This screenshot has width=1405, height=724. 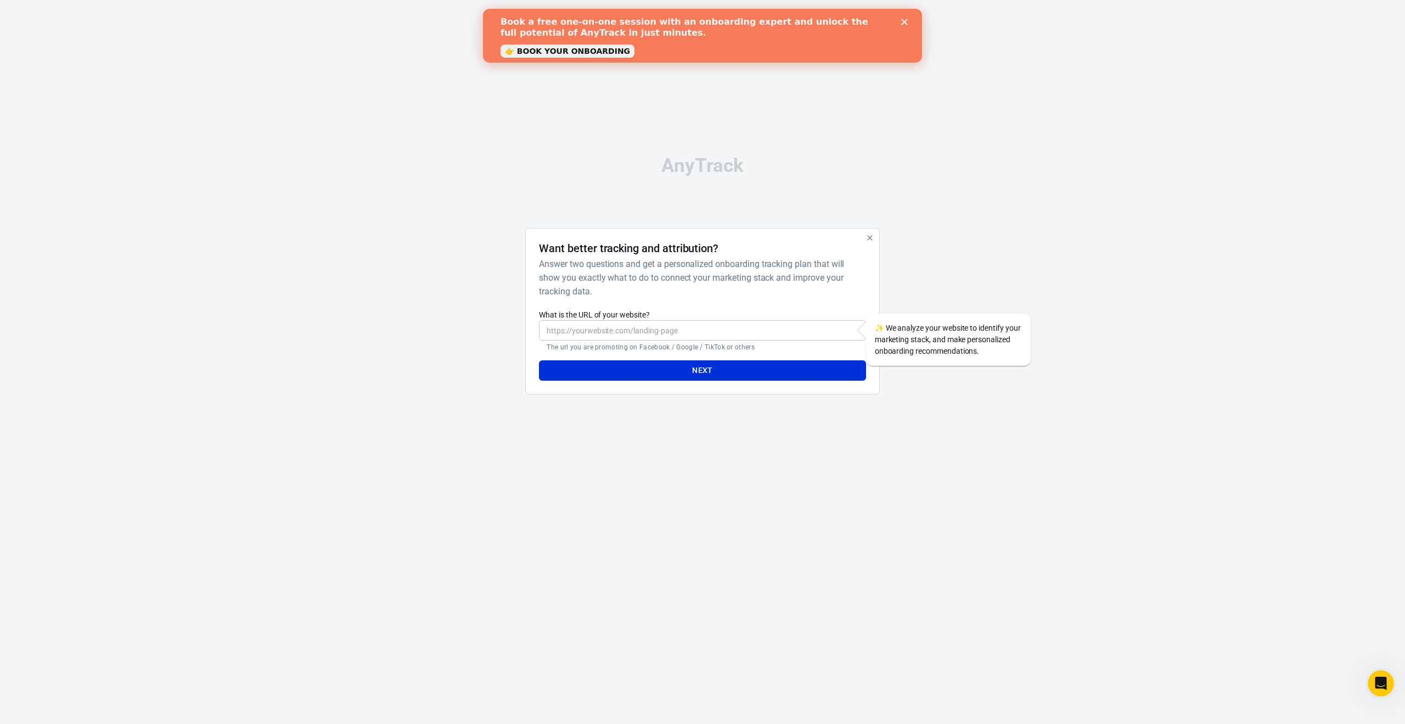 What do you see at coordinates (201, 18) in the screenshot?
I see `b: Book a free one-on-one session with an onboarding expert and unlock the full potential of AnyTrac...` at bounding box center [201, 18].